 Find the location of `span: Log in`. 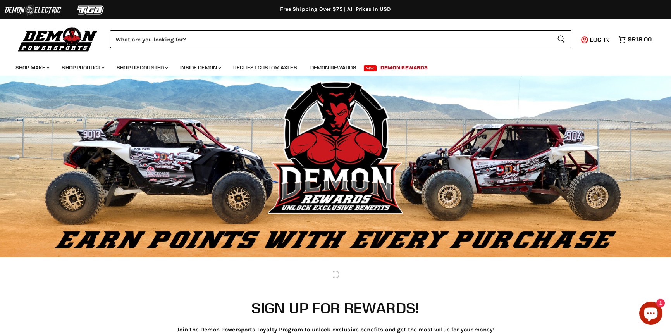

span: Log in is located at coordinates (600, 40).